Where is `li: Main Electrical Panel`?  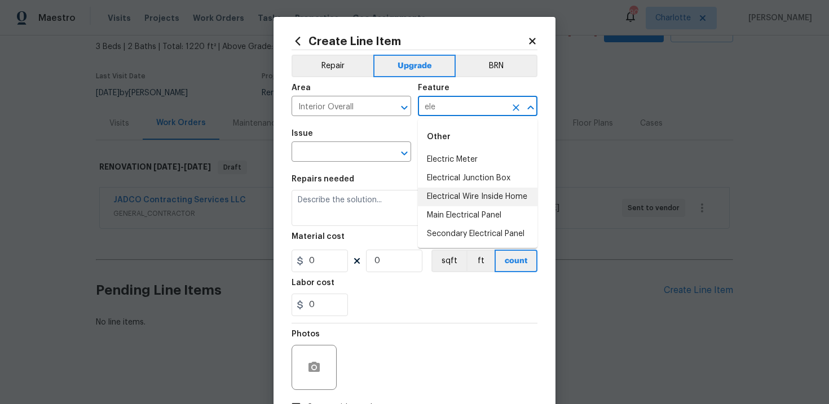 li: Main Electrical Panel is located at coordinates (478, 215).